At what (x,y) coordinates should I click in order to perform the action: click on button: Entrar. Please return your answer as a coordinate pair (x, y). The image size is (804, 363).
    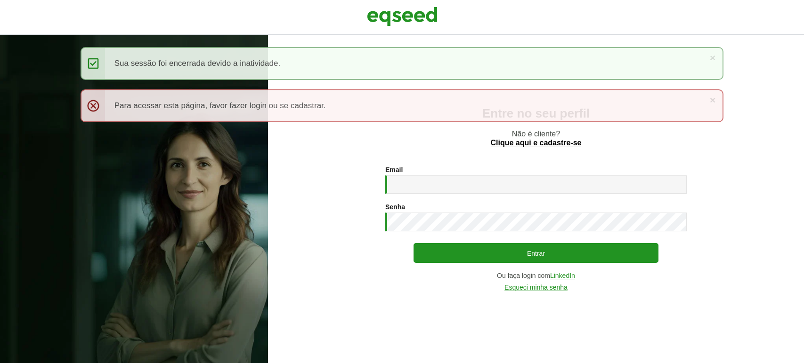
    Looking at the image, I should click on (536, 253).